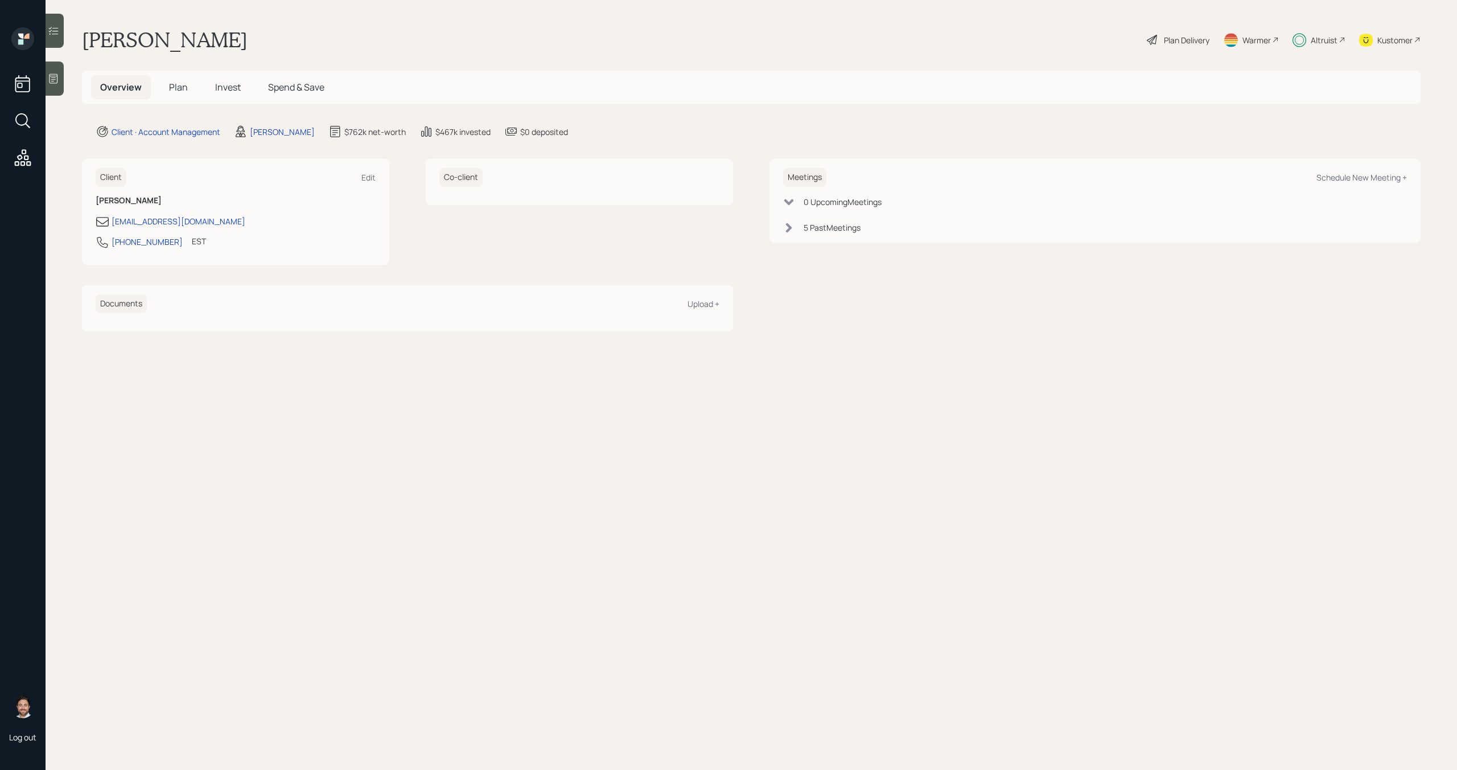  What do you see at coordinates (463, 131) in the screenshot?
I see `div: $467k invested` at bounding box center [463, 131].